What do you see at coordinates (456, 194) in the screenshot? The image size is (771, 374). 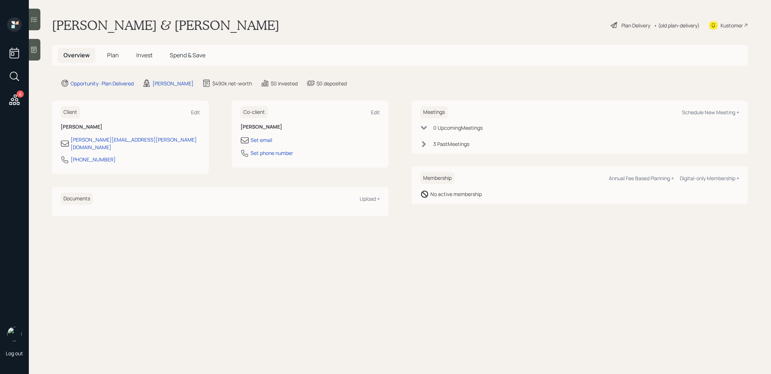 I see `div: No active membership` at bounding box center [456, 194].